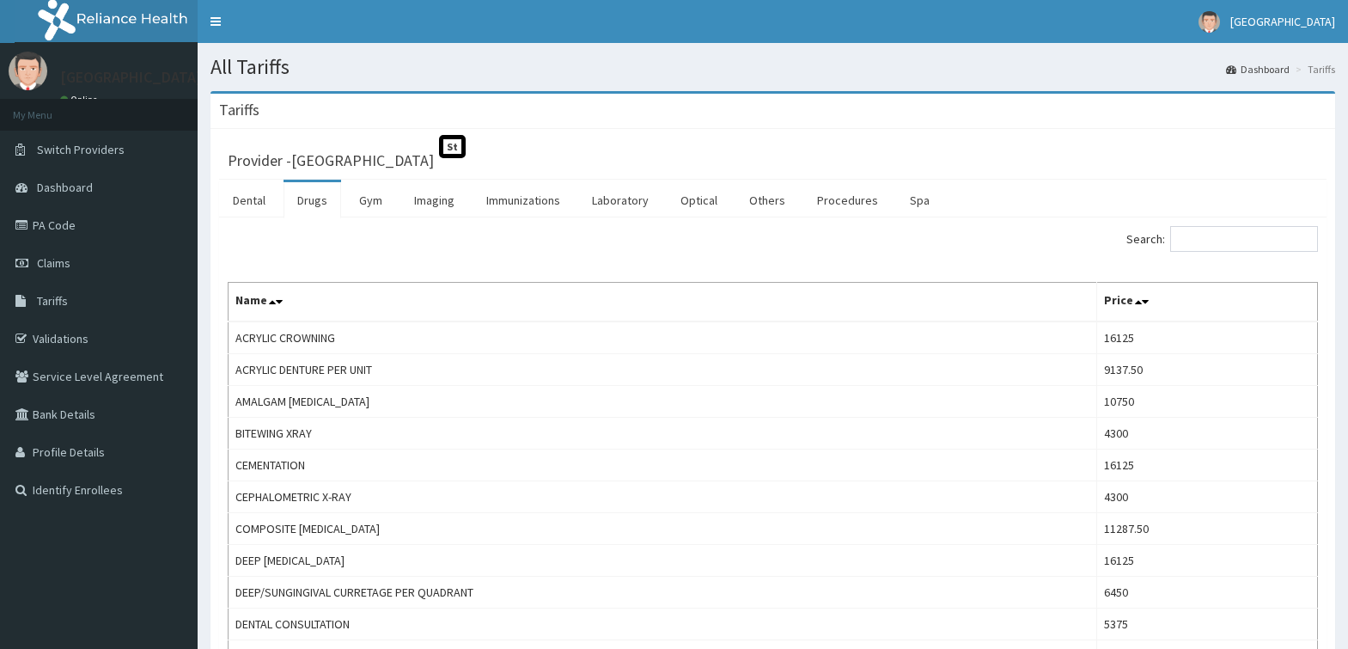  I want to click on a: Immunizations, so click(523, 200).